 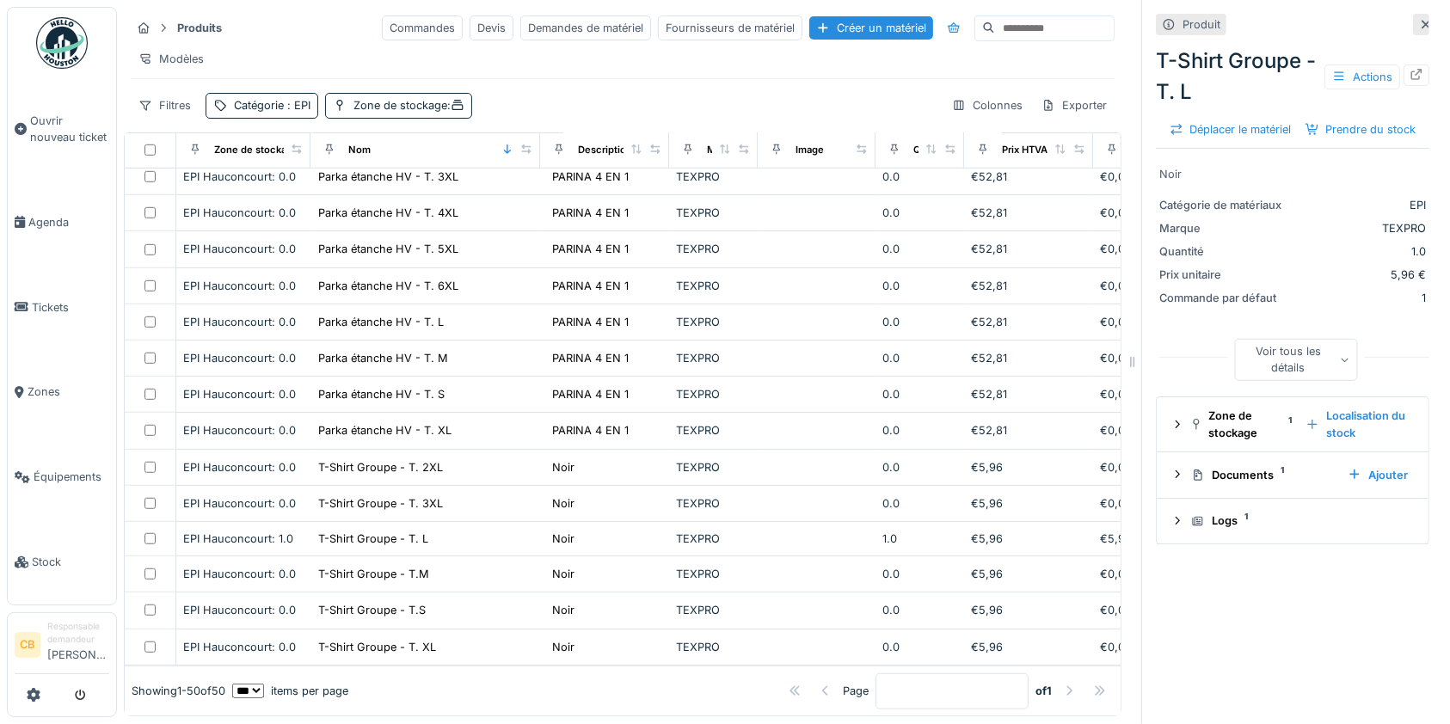 I want to click on div: Logs, so click(x=1299, y=520).